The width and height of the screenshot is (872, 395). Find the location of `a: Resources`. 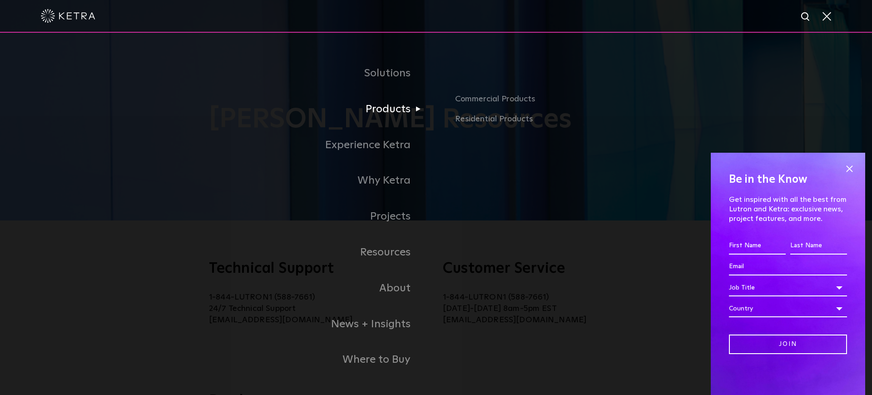

a: Resources is located at coordinates (284, 252).